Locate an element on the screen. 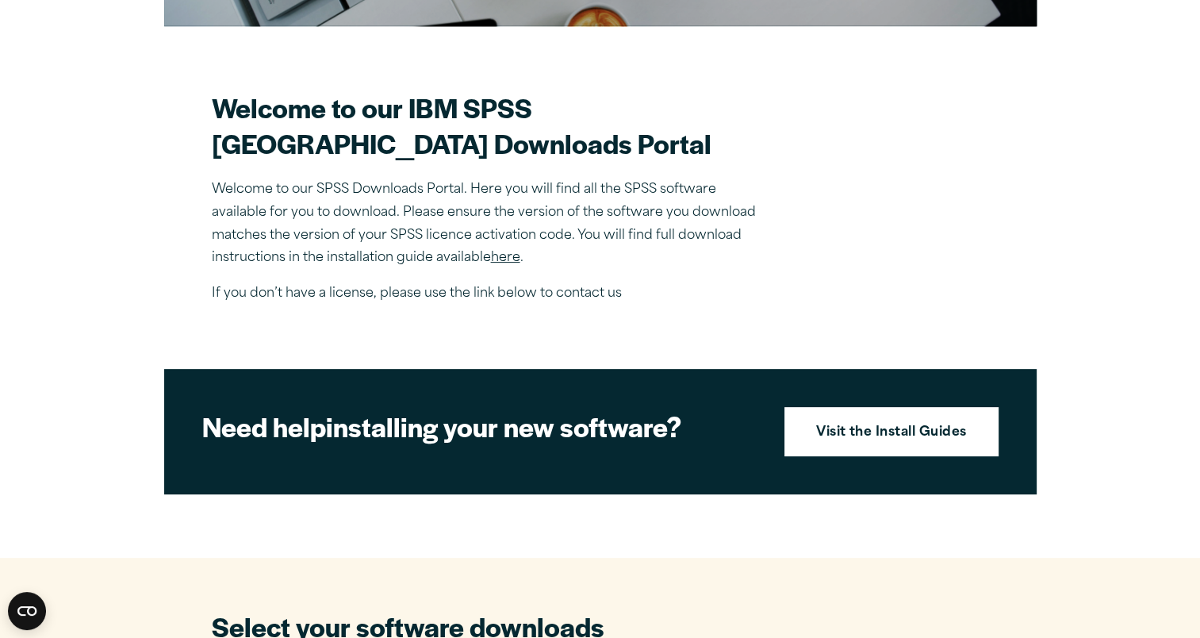 The height and width of the screenshot is (638, 1200). h2: installing your new software? is located at coordinates (480, 426).